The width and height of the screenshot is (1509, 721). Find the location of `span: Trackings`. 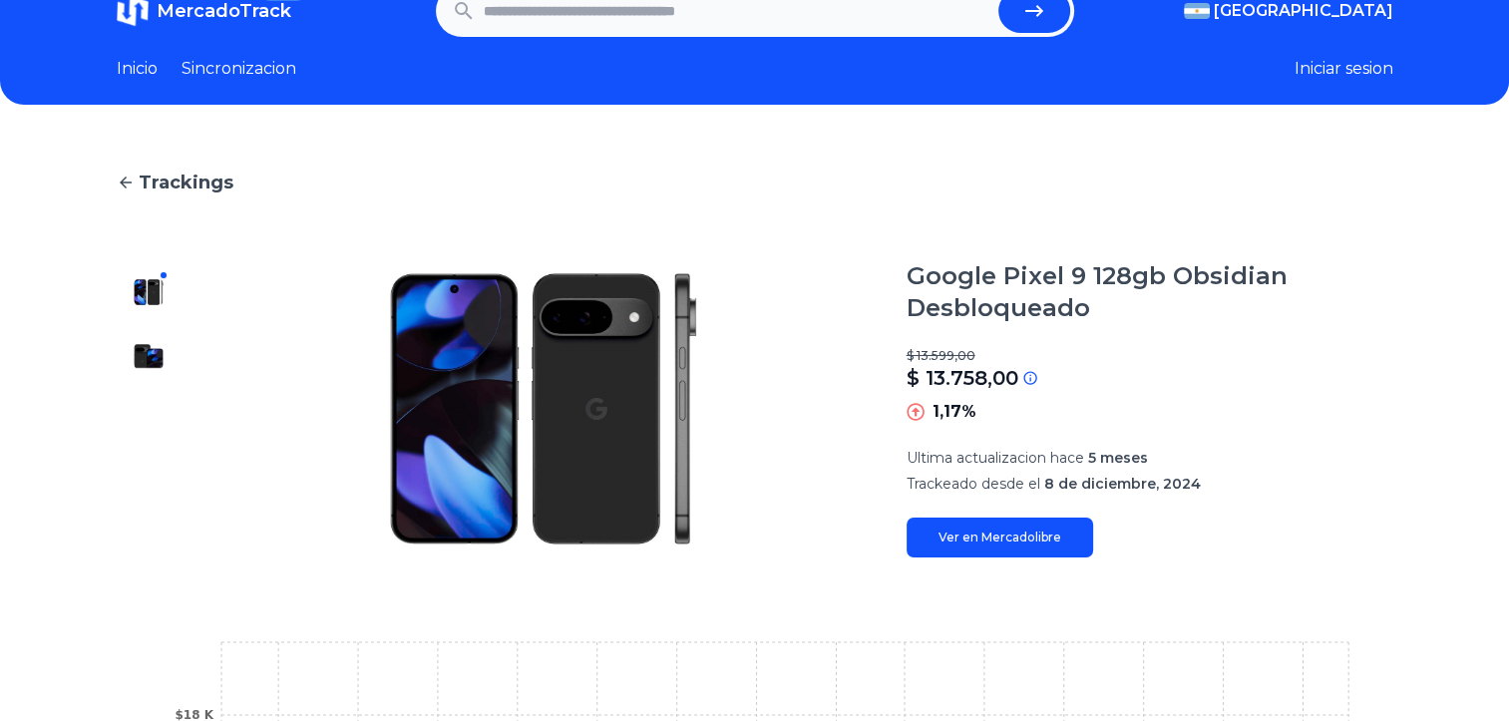

span: Trackings is located at coordinates (185, 182).